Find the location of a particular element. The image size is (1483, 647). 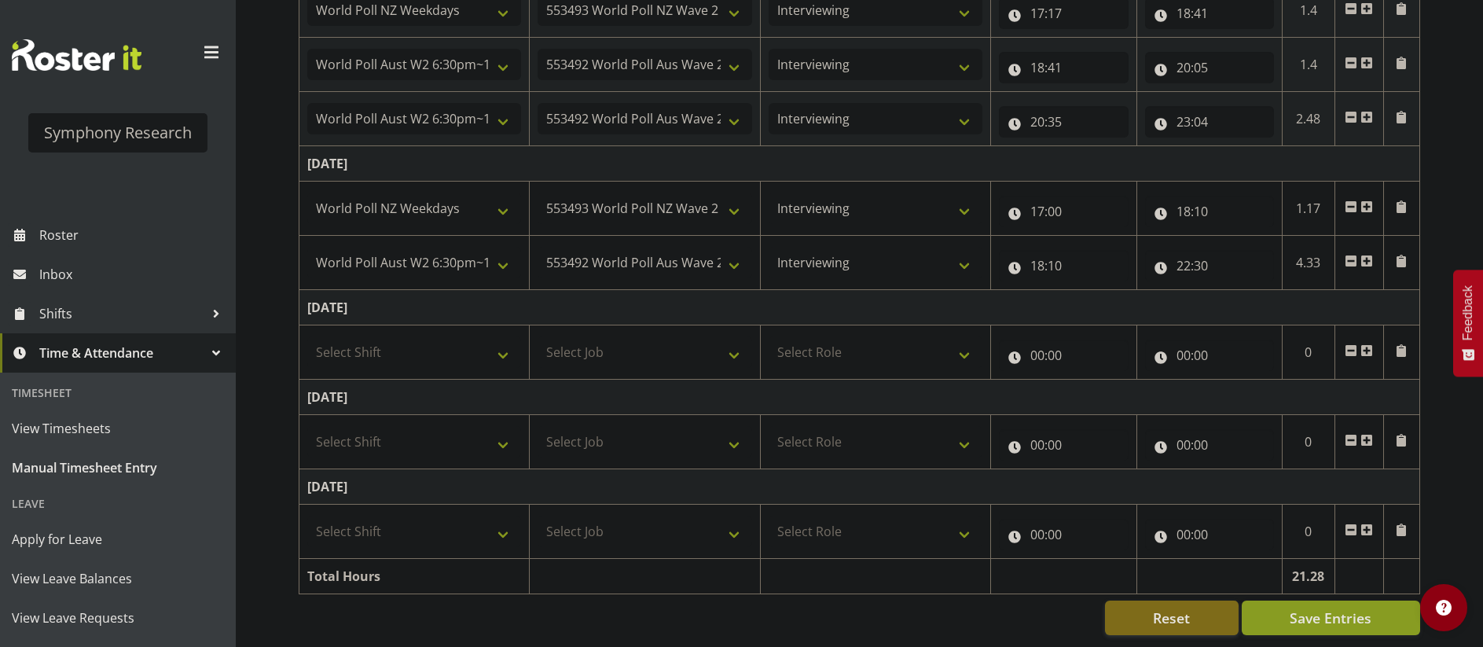

a: Apply for Leave is located at coordinates (118, 539).